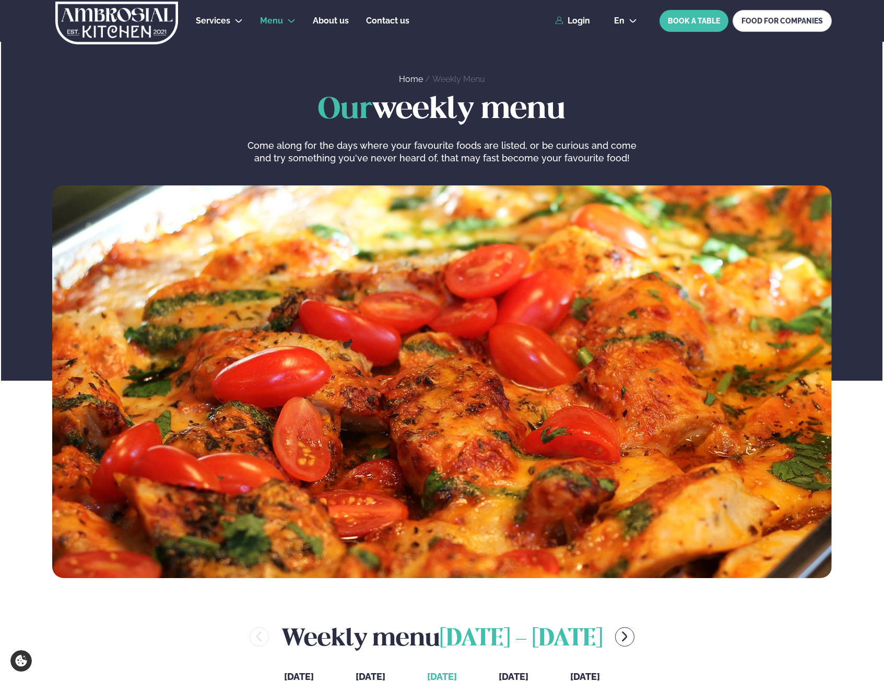  What do you see at coordinates (21, 660) in the screenshot?
I see `a: Cookie settings` at bounding box center [21, 660].